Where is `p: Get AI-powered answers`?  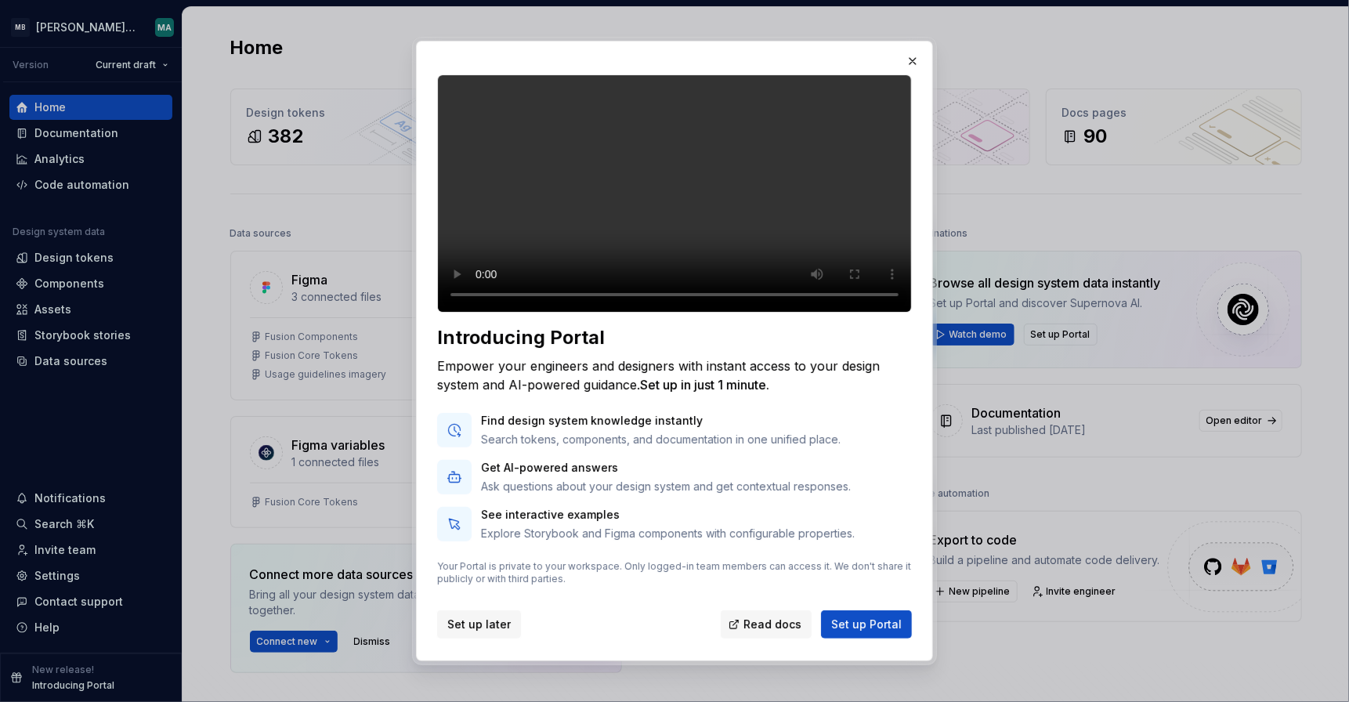
p: Get AI-powered answers is located at coordinates (666, 468).